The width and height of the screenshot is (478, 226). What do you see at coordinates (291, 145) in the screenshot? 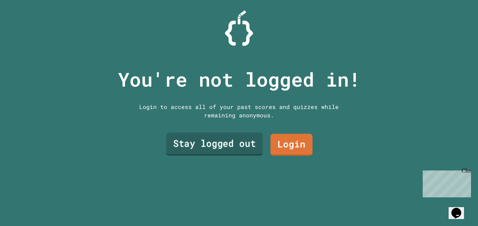
I see `a: Login` at bounding box center [291, 145].